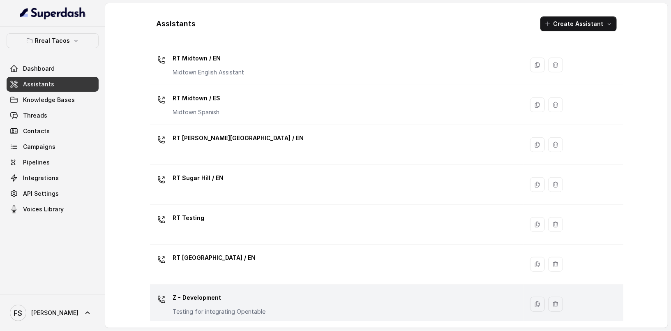 The height and width of the screenshot is (331, 671). What do you see at coordinates (53, 116) in the screenshot?
I see `a: Threads` at bounding box center [53, 116].